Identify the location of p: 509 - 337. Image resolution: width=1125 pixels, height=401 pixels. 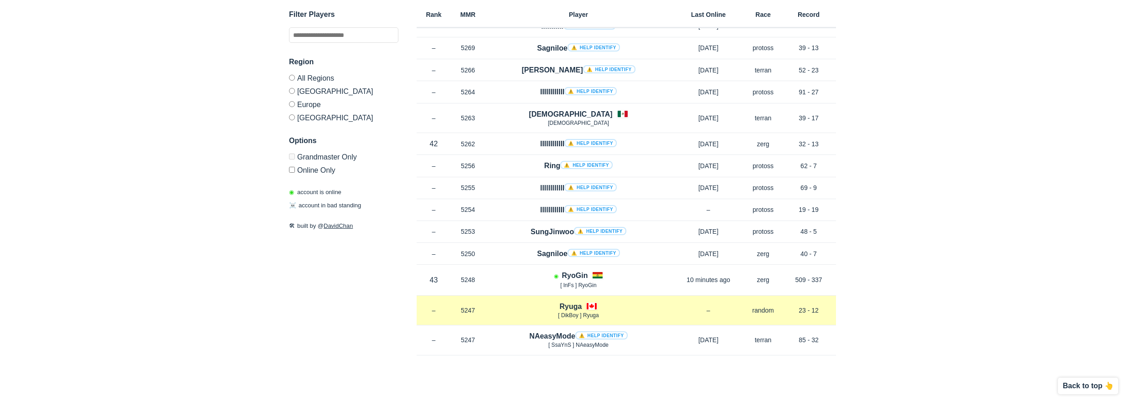
(808, 280).